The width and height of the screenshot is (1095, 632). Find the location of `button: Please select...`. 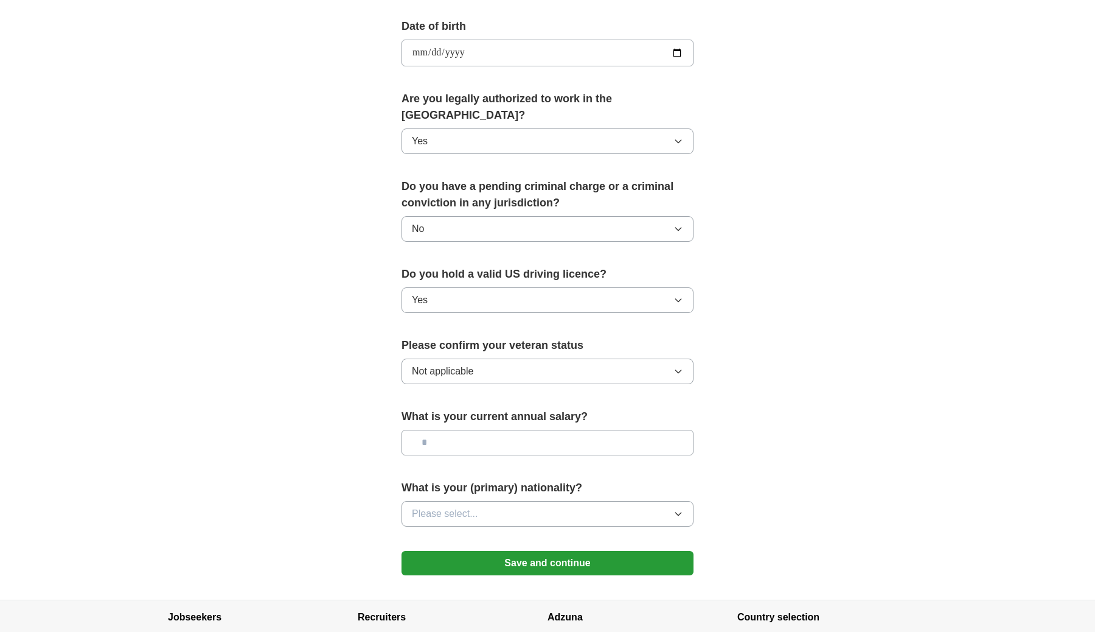

button: Please select... is located at coordinates (548, 513).